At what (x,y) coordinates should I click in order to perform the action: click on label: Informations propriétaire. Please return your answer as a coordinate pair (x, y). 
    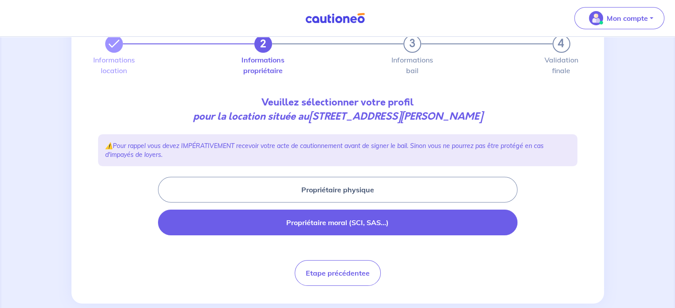
    Looking at the image, I should click on (263, 65).